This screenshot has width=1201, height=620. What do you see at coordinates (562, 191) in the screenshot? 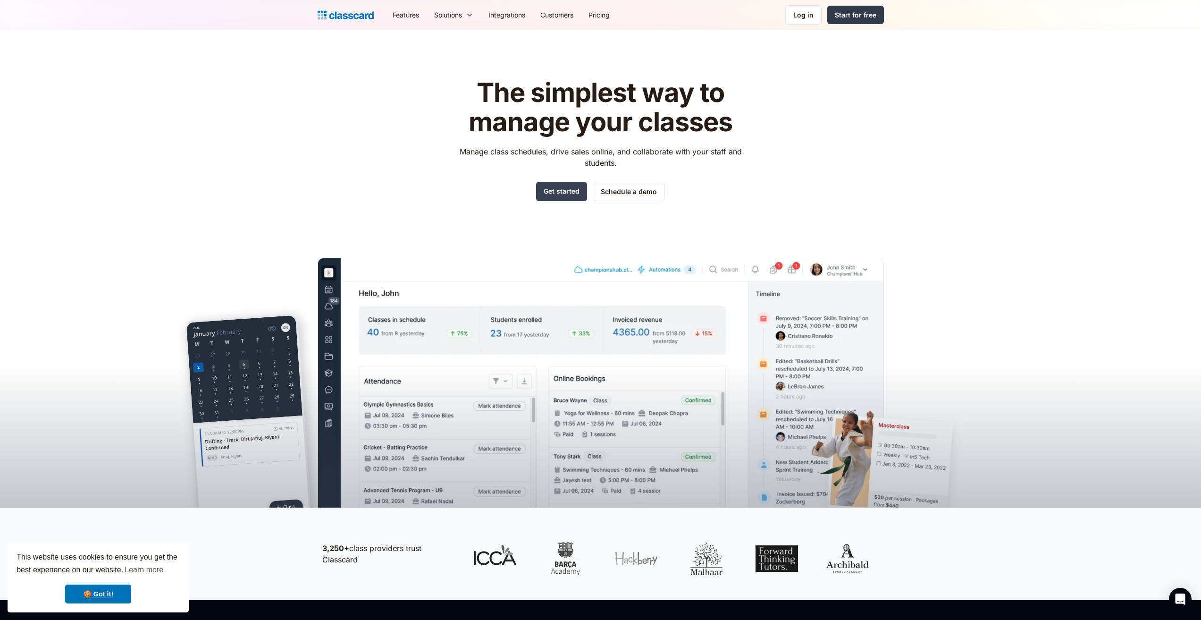
I see `a: Get started` at bounding box center [562, 191].